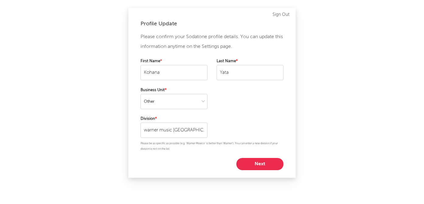 The height and width of the screenshot is (204, 424). Describe the element at coordinates (174, 72) in the screenshot. I see `input: Your first name` at that location.